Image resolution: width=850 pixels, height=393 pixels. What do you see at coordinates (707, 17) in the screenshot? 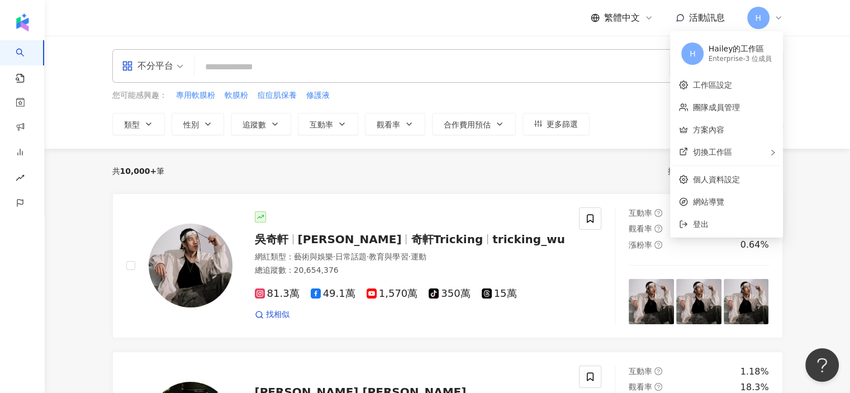
I see `span: 活動訊息` at bounding box center [707, 17].